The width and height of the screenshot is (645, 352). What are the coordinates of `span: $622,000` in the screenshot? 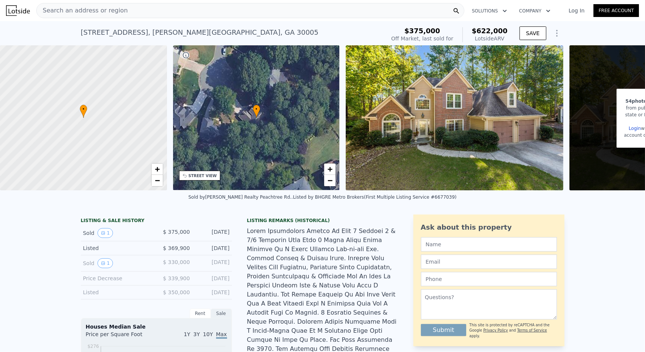 It's located at (490, 31).